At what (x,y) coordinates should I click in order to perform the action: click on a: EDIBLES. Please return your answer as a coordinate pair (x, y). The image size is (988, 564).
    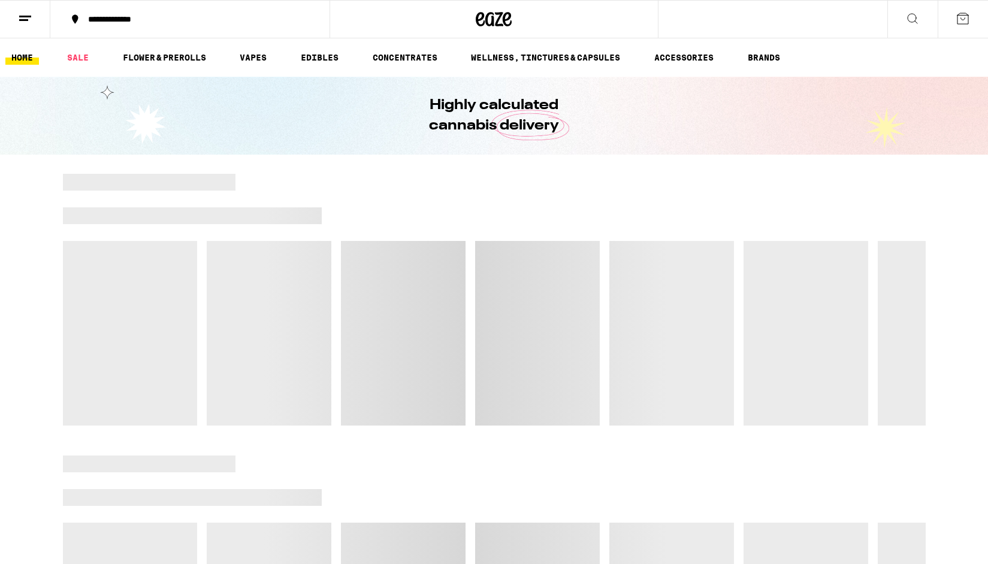
    Looking at the image, I should click on (319, 58).